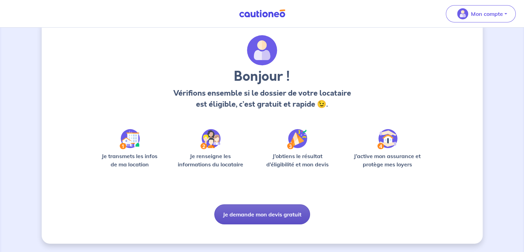 This screenshot has height=252, width=524. What do you see at coordinates (387, 160) in the screenshot?
I see `p: J’active mon assurance et protège mes loyers` at bounding box center [387, 160].